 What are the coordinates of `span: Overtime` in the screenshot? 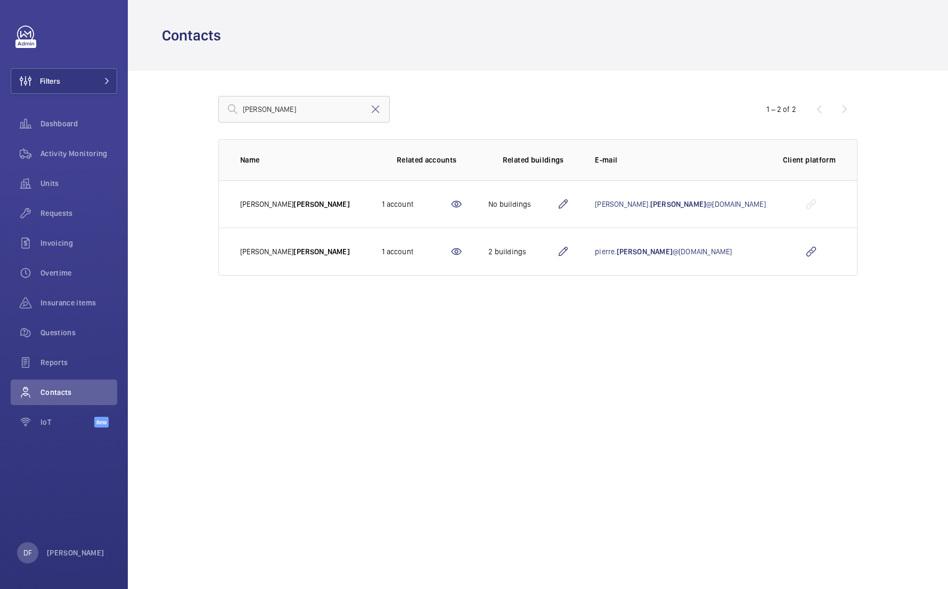 It's located at (79, 273).